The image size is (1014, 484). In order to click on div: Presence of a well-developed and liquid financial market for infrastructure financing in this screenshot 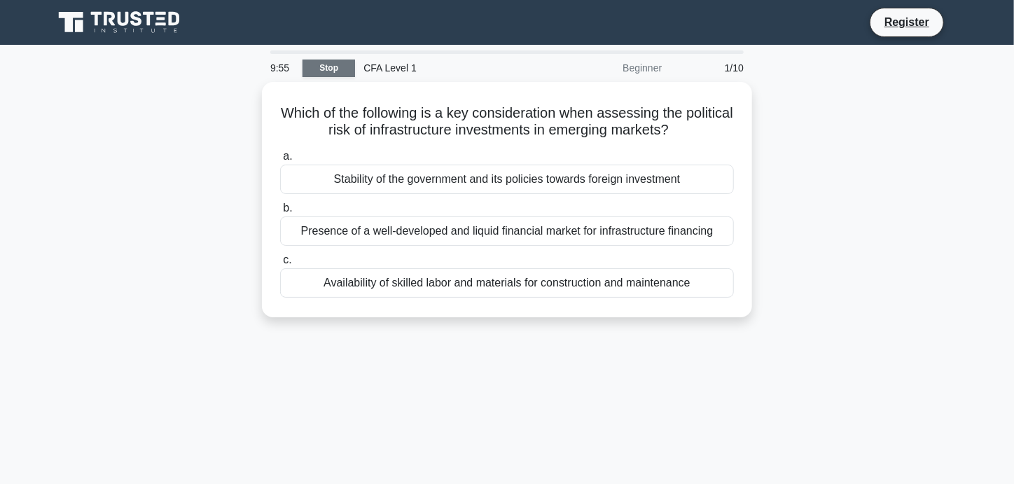, I will do `click(507, 231)`.